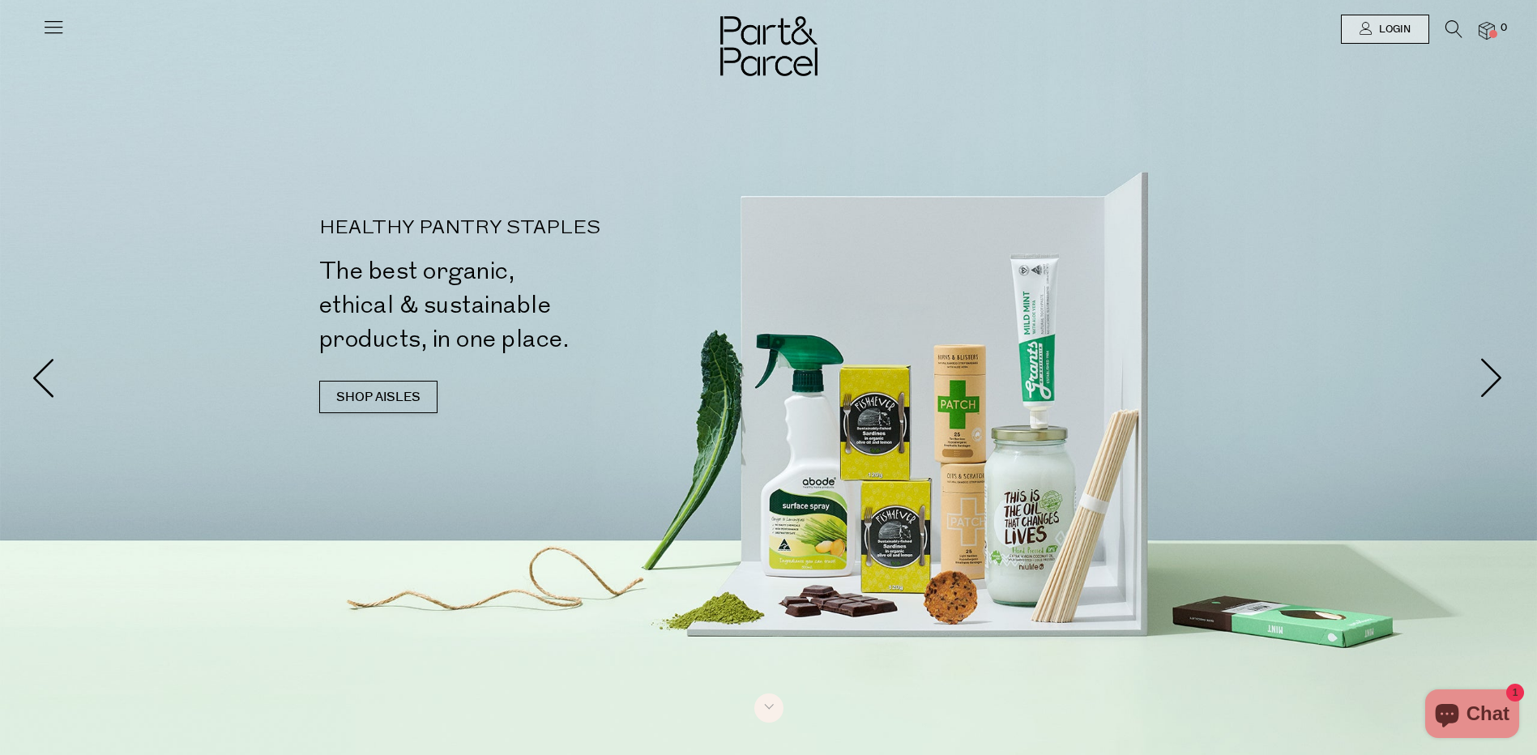  I want to click on a: SHOP AISLES, so click(378, 397).